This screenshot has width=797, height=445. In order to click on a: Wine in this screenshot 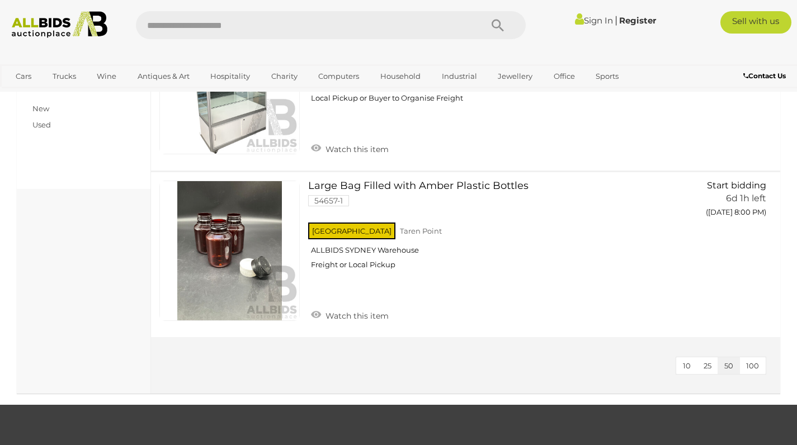, I will do `click(106, 76)`.